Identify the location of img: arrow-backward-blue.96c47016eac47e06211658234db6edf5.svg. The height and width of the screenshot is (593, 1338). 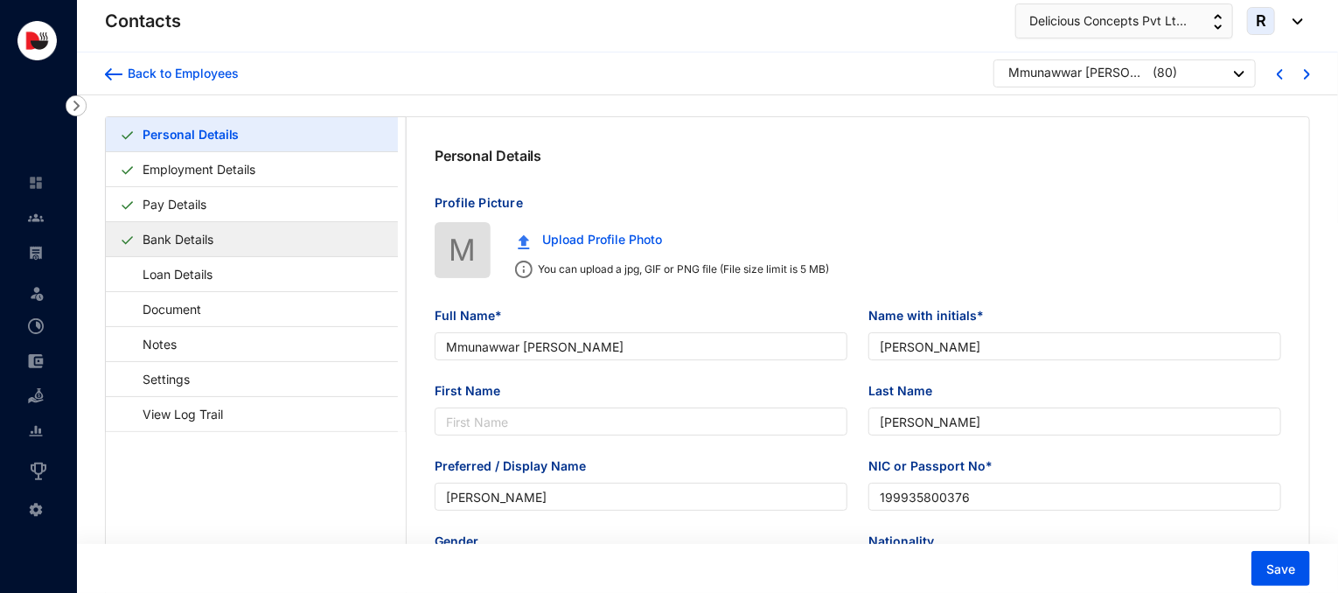
(114, 74).